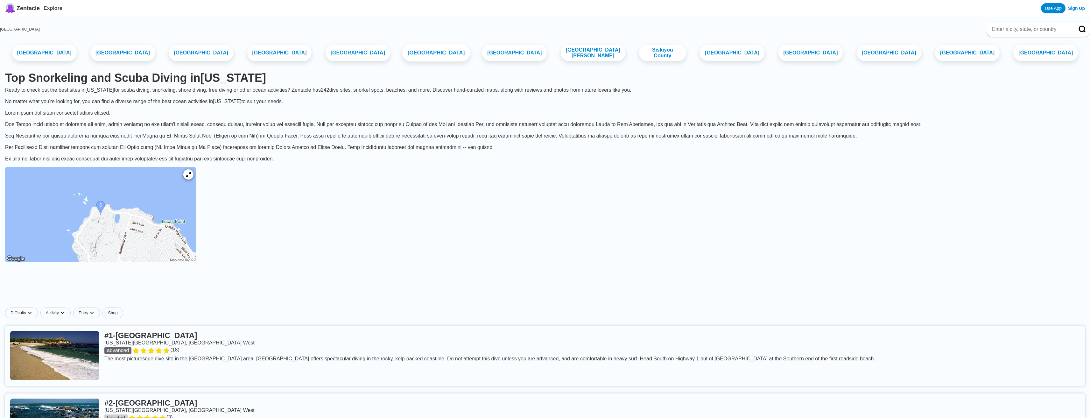  Describe the element at coordinates (1031, 29) in the screenshot. I see `input: Enter a city, state, or country` at that location.